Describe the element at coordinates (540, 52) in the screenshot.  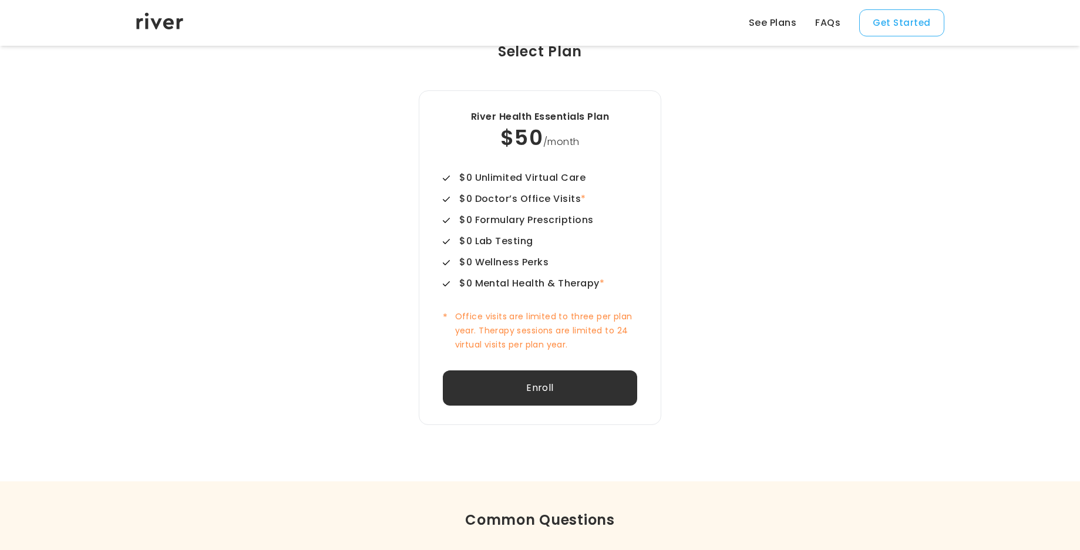
I see `div: Select Plan` at that location.